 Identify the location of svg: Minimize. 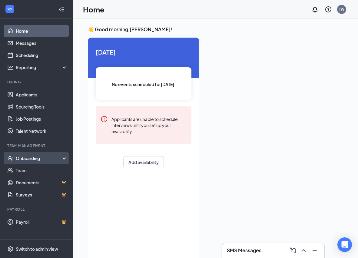
(315, 250).